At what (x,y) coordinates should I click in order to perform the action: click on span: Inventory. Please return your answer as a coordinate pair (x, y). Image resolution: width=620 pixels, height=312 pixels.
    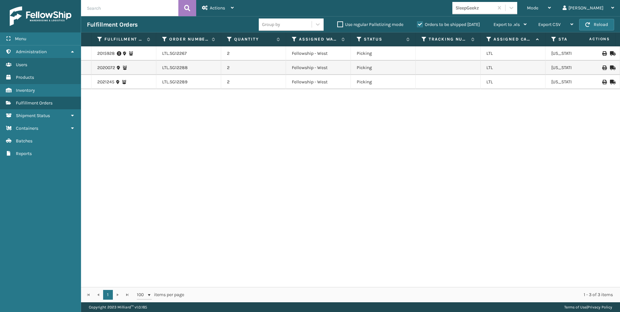
    Looking at the image, I should click on (25, 90).